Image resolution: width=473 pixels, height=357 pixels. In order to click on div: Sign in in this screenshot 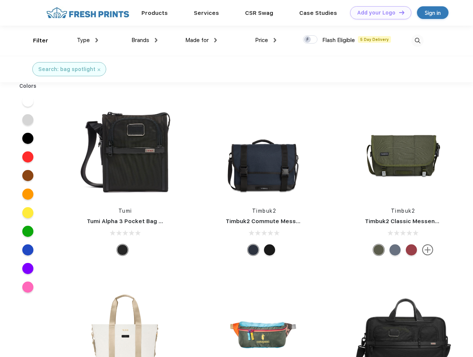, I will do `click(433, 13)`.